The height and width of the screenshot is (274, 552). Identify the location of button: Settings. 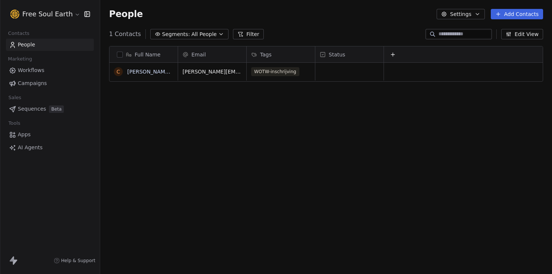
(461, 14).